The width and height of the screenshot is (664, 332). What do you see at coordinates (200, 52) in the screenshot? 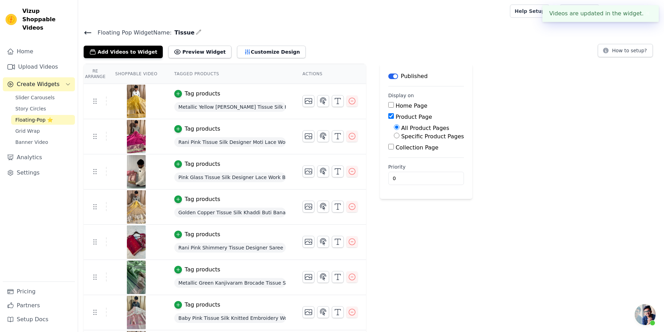
I see `button: Preview Widget` at bounding box center [200, 52].